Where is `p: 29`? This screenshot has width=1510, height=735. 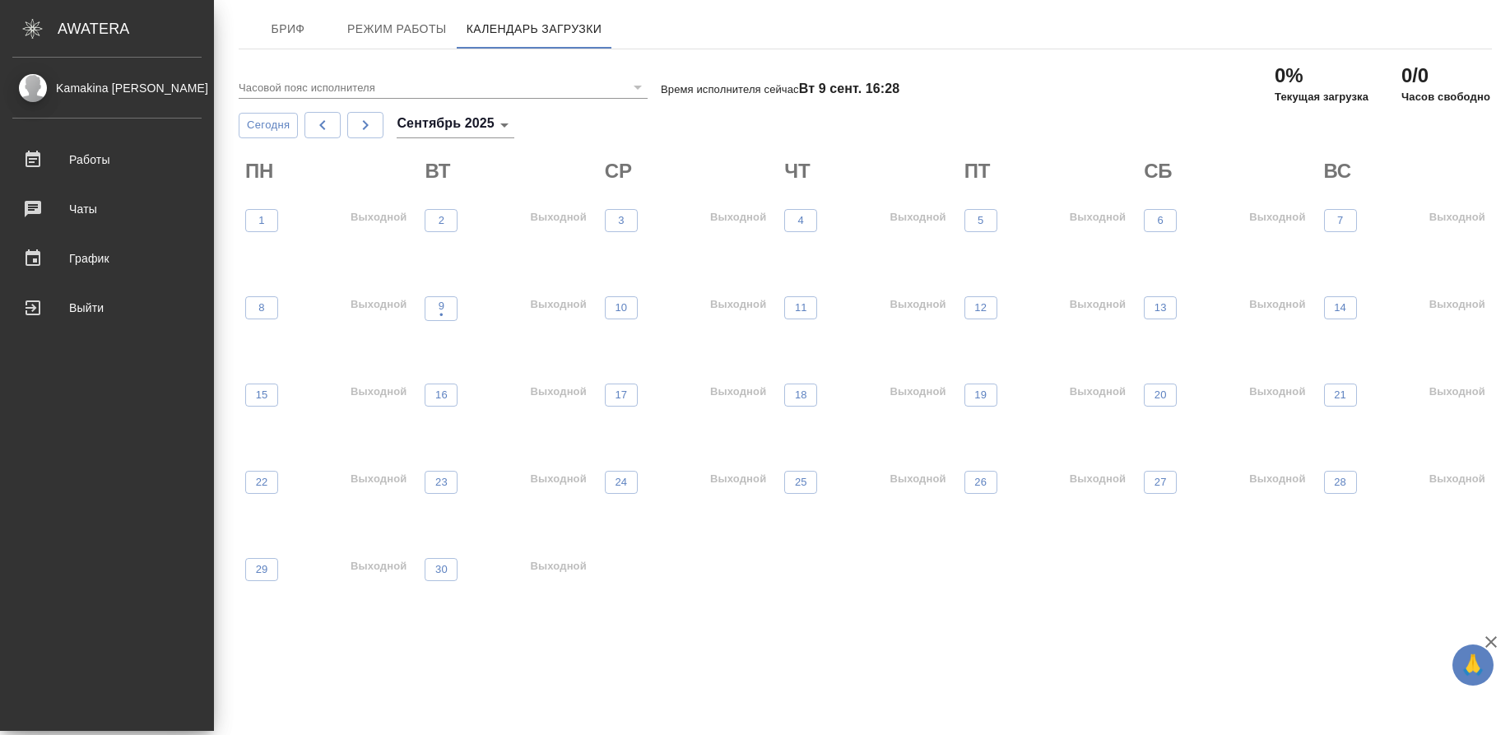
p: 29 is located at coordinates (262, 570).